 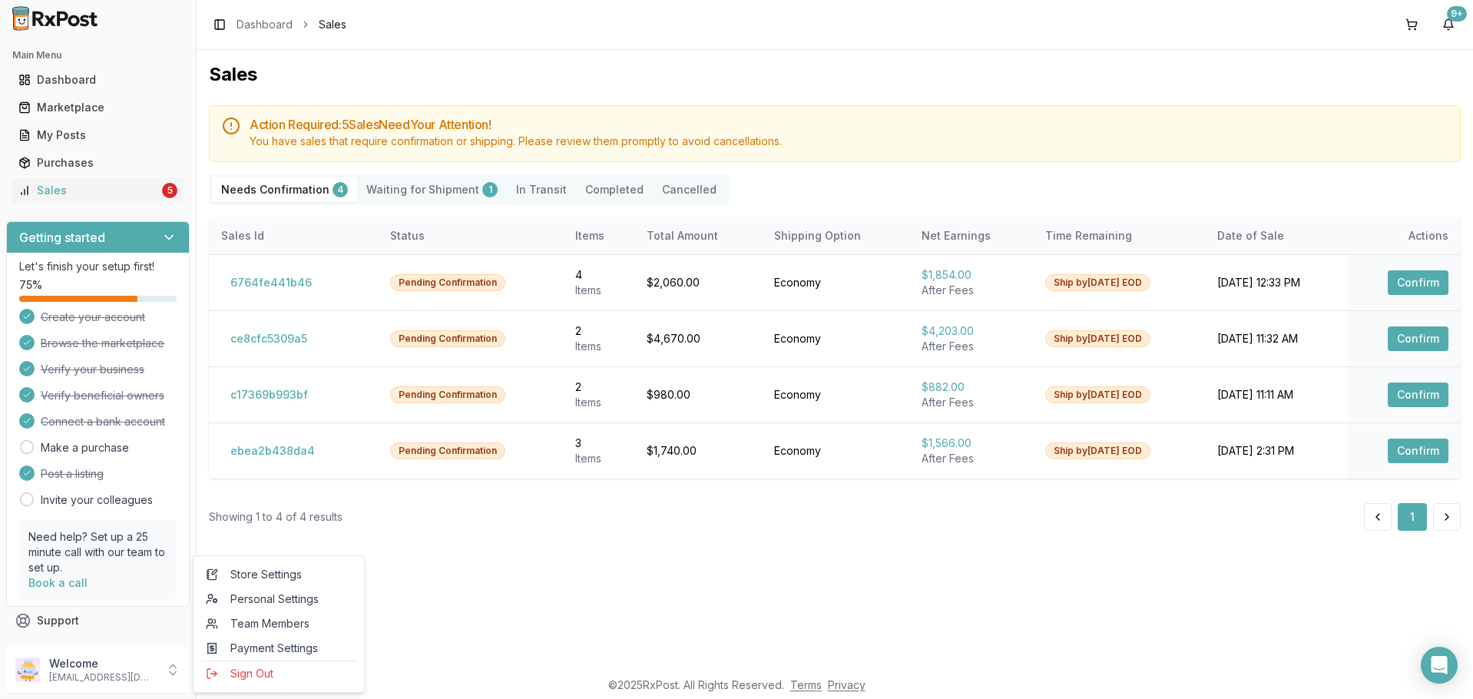 What do you see at coordinates (293, 236) in the screenshot?
I see `th: Sales Id` at bounding box center [293, 236].